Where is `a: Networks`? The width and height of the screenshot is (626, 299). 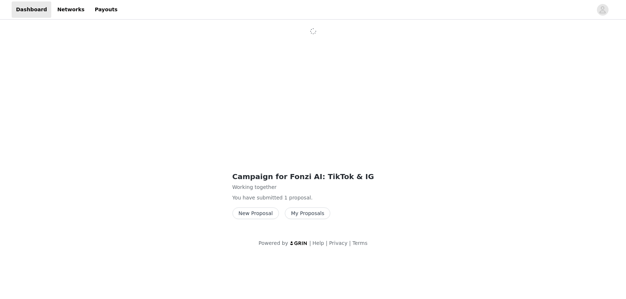 a: Networks is located at coordinates (71, 9).